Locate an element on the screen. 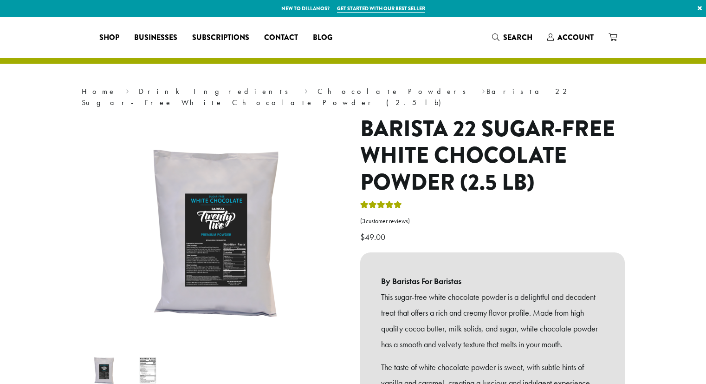 This screenshot has height=384, width=706. span: Subscriptions is located at coordinates (221, 38).